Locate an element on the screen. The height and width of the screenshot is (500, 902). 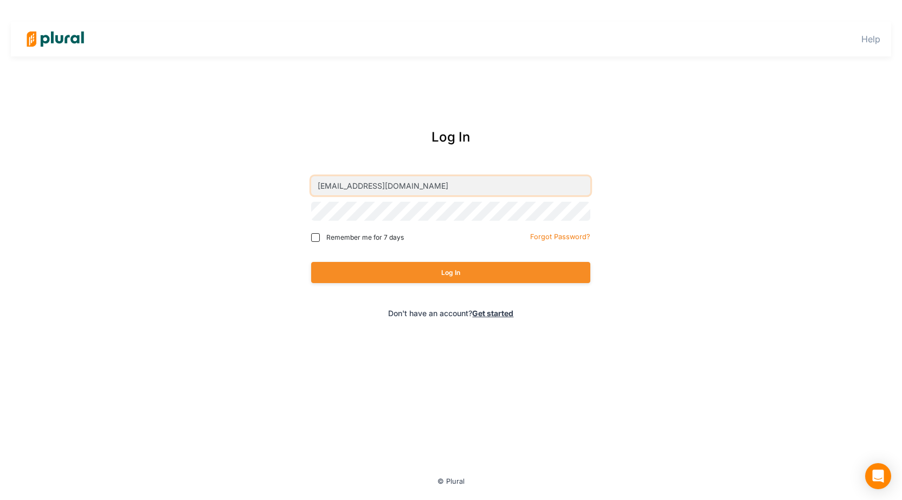
div: Open Intercom Messenger is located at coordinates (878, 476).